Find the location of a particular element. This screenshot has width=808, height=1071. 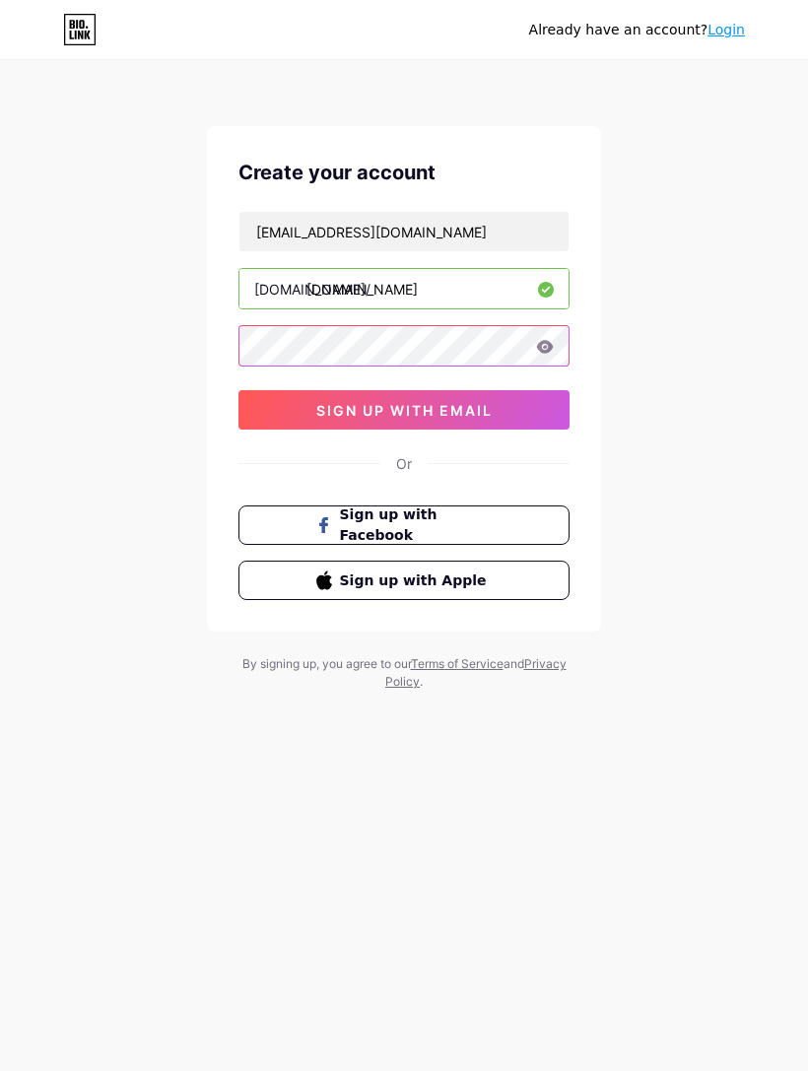

div: By signing up, you agree to our and . is located at coordinates (404, 673).